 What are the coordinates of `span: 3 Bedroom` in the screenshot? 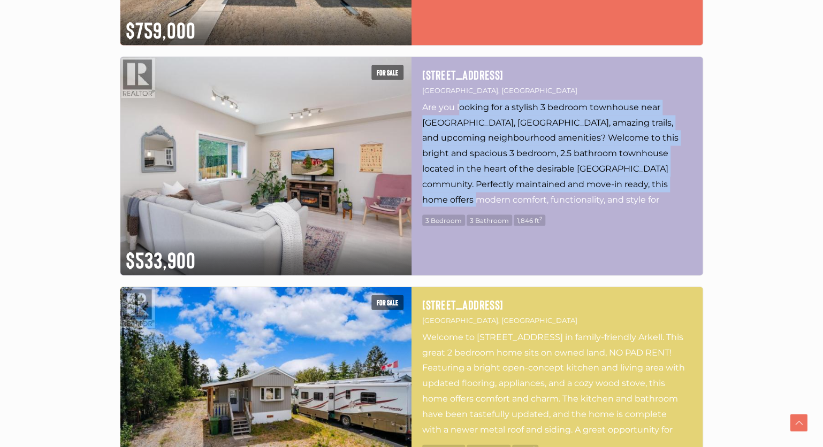 It's located at (443, 220).